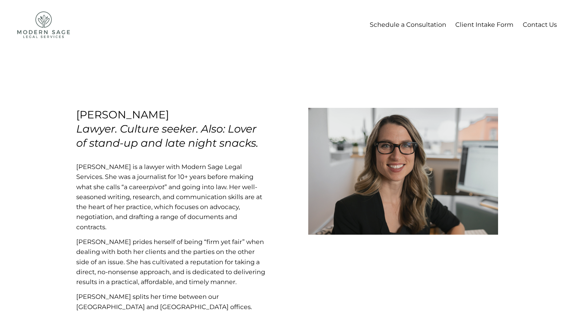  Describe the element at coordinates (168, 136) in the screenshot. I see `em: Lawyer. Culture seeker. Also: Lover of stand-up and late night snacks.` at that location.